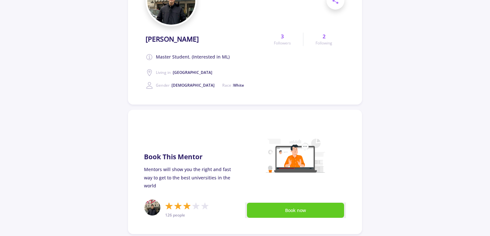 The height and width of the screenshot is (236, 490). I want to click on h2: Book This Mentor, so click(194, 157).